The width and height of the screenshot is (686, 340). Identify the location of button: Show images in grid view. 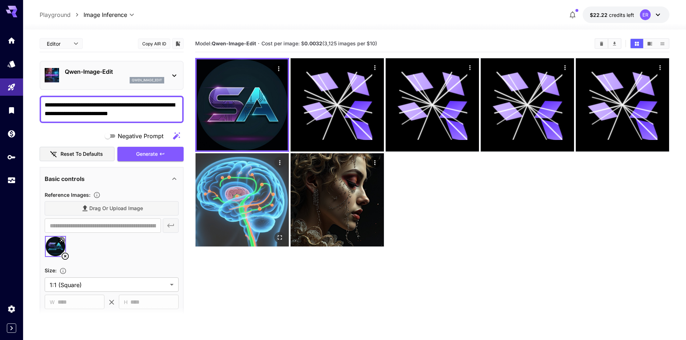
(636, 44).